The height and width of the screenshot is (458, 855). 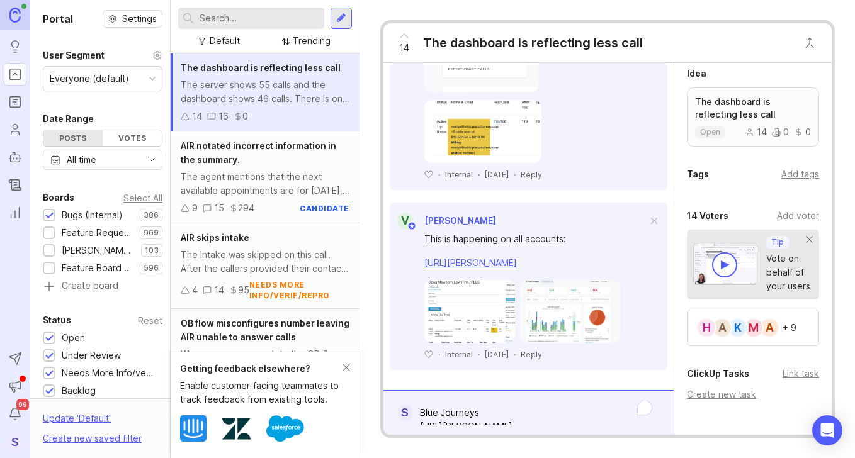 I want to click on h1: Portal, so click(x=58, y=19).